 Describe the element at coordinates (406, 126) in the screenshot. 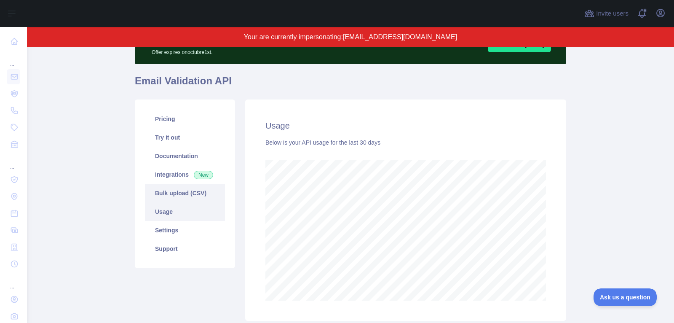

I see `h2: Usage` at that location.